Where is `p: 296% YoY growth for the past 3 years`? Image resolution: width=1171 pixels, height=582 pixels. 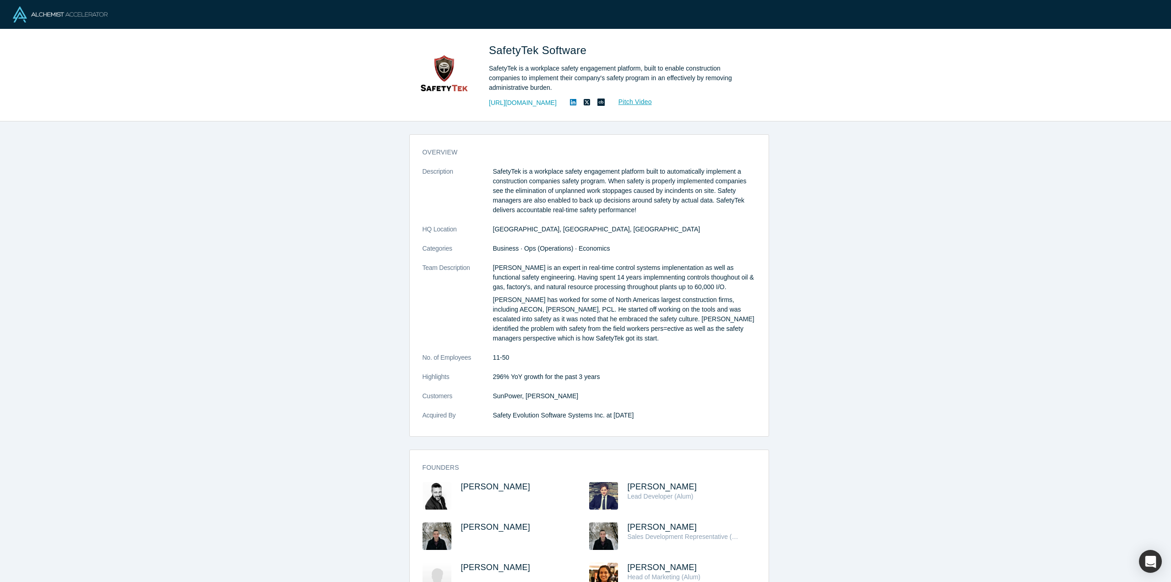
p: 296% YoY growth for the past 3 years is located at coordinates (625, 376).